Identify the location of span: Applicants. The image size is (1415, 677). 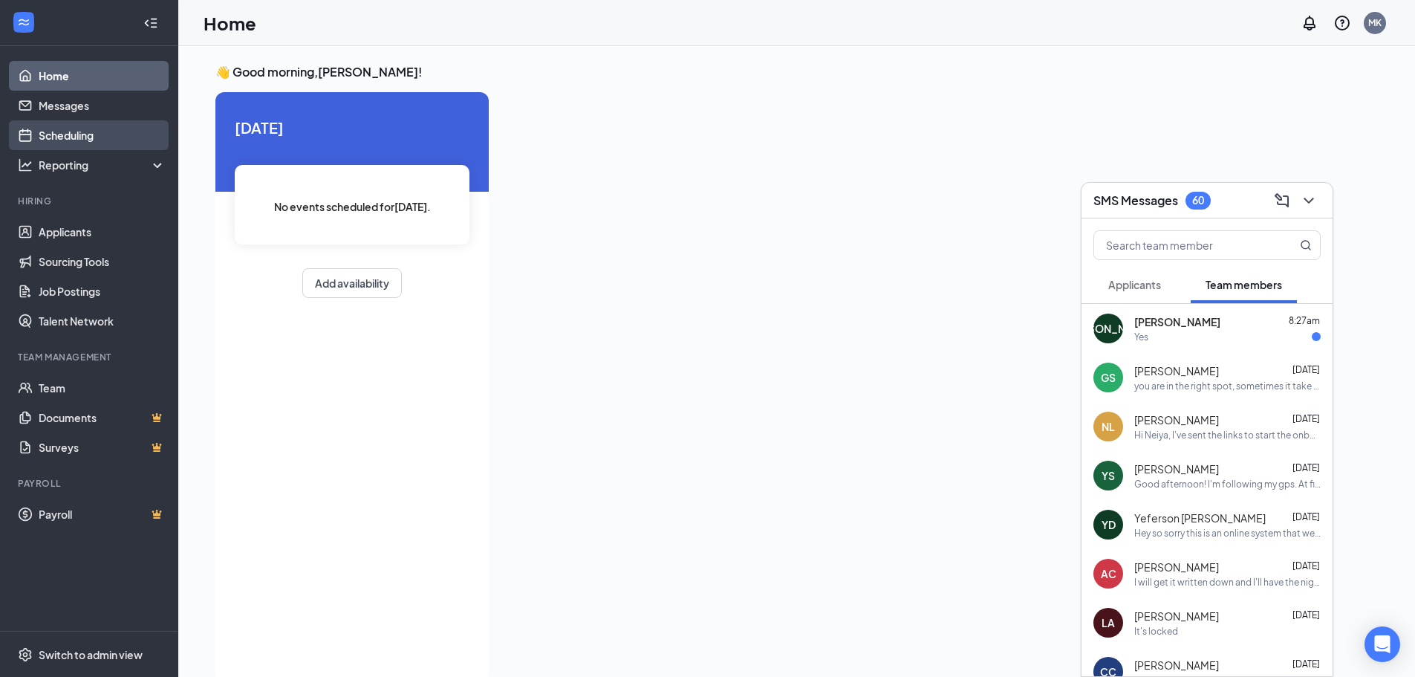
(1134, 284).